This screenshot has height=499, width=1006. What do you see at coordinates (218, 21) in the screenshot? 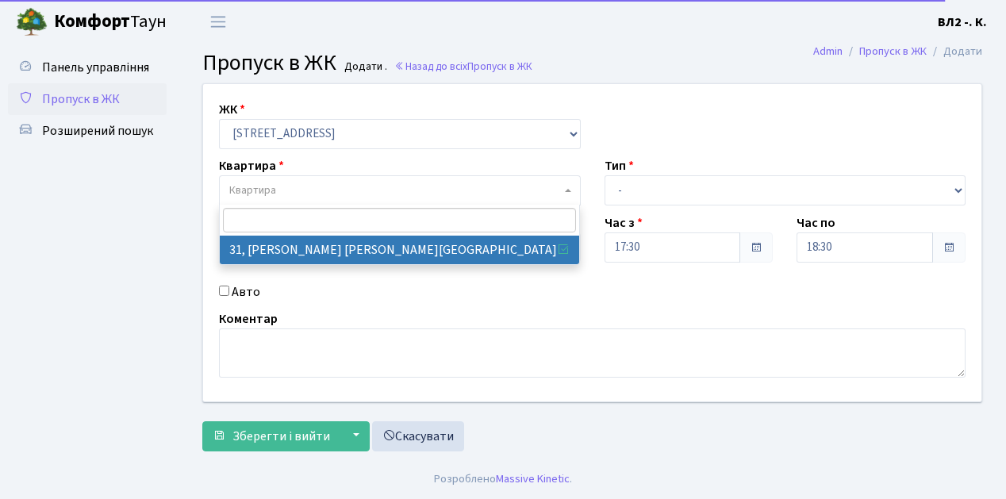
I see `button: Переключити навігацію` at bounding box center [218, 21].